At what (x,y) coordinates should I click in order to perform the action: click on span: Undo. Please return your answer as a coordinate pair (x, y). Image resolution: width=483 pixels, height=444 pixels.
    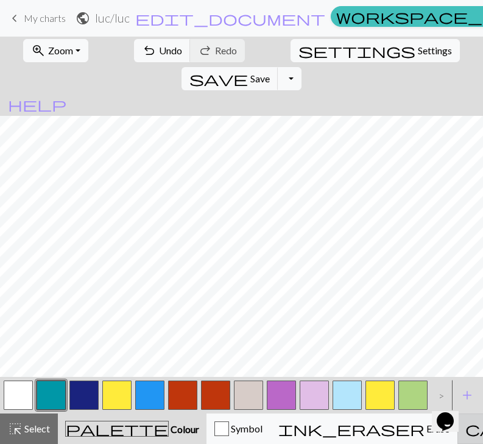
    Looking at the image, I should click on (171, 50).